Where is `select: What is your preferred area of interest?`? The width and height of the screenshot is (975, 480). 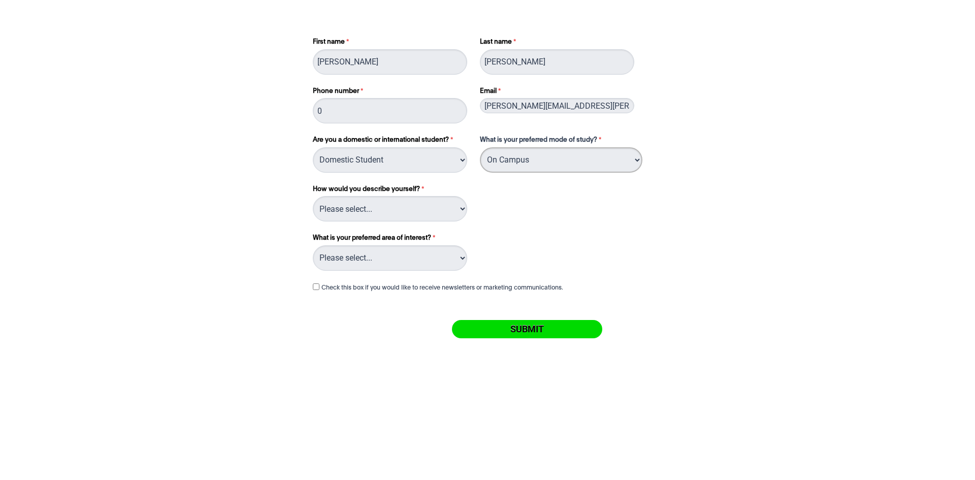 select: What is your preferred area of interest? is located at coordinates (390, 258).